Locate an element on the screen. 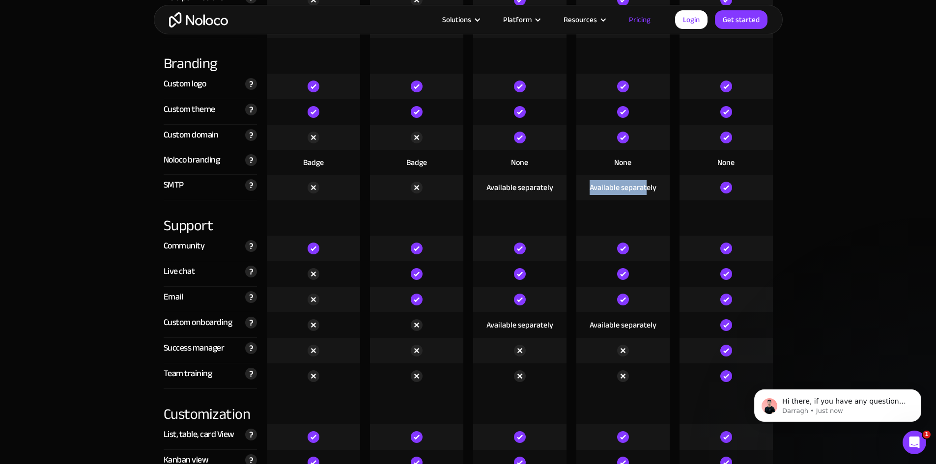 This screenshot has width=936, height=464. a: Get started is located at coordinates (741, 20).